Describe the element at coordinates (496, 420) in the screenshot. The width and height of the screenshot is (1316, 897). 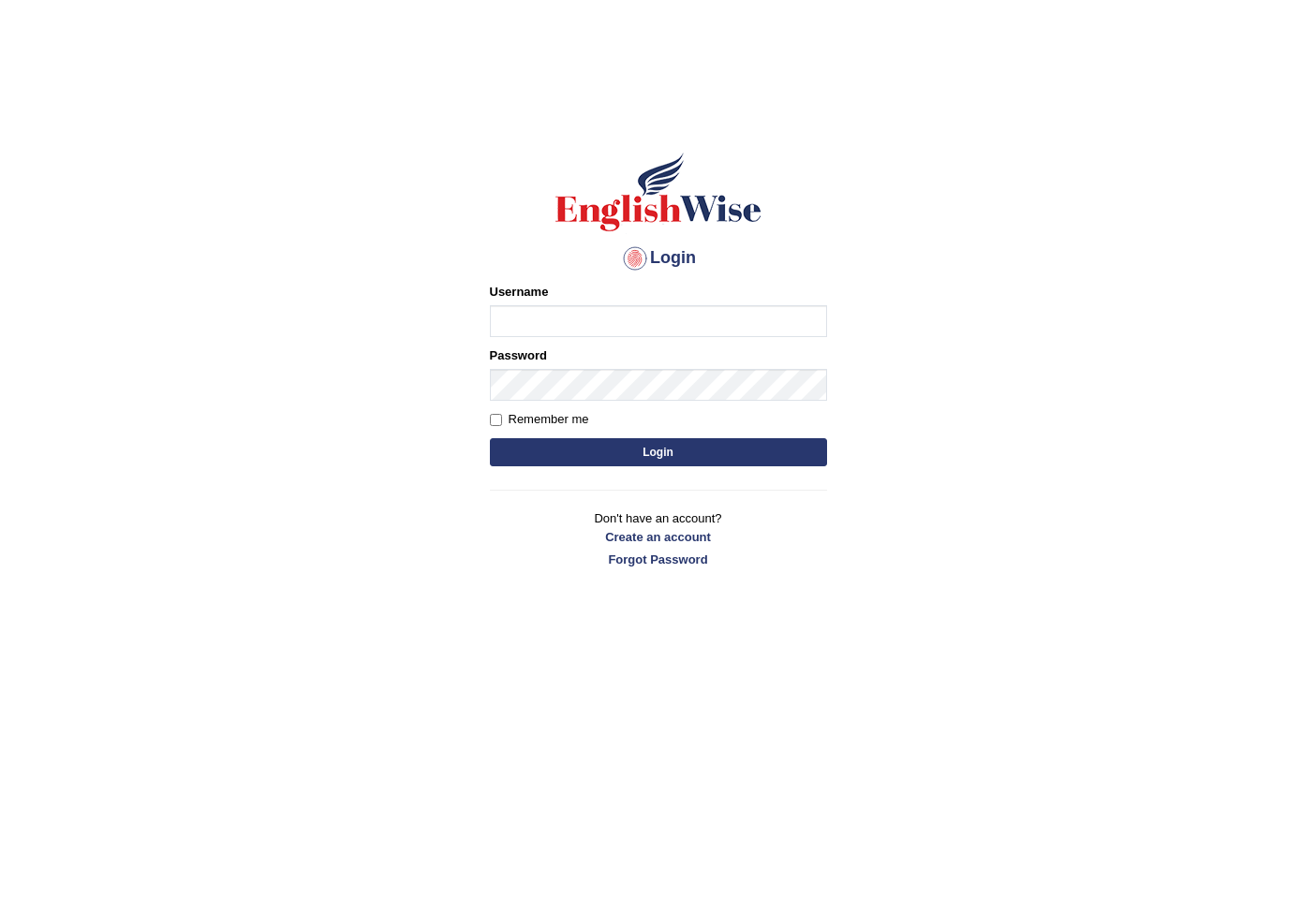
I see `input: Remember me` at that location.